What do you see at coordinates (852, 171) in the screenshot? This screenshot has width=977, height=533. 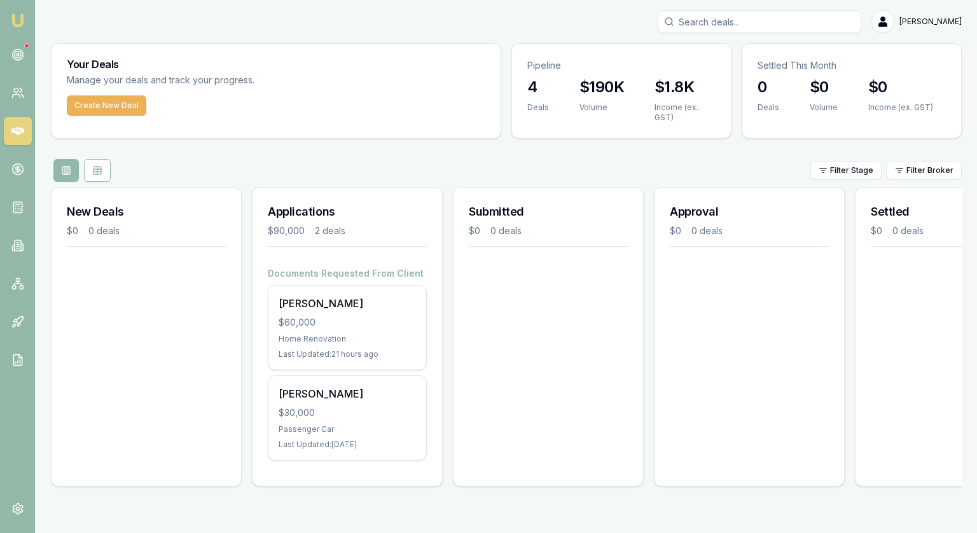 I see `span: Filter Stage` at bounding box center [852, 171].